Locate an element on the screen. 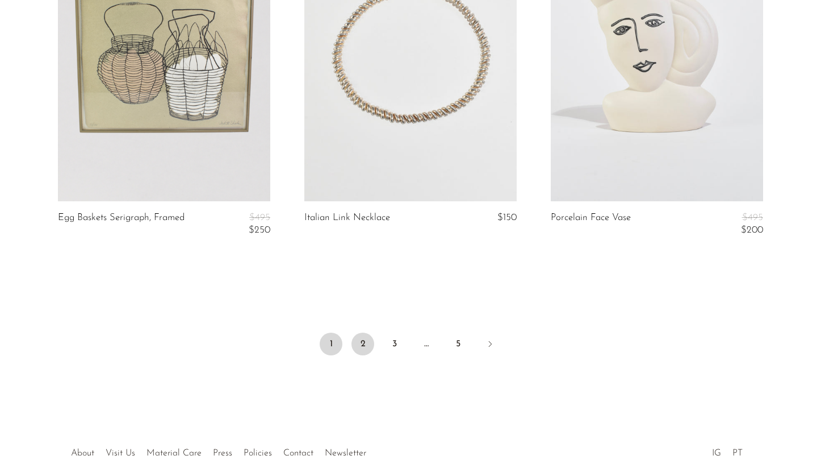 Image resolution: width=821 pixels, height=468 pixels. span: $250 is located at coordinates (260, 230).